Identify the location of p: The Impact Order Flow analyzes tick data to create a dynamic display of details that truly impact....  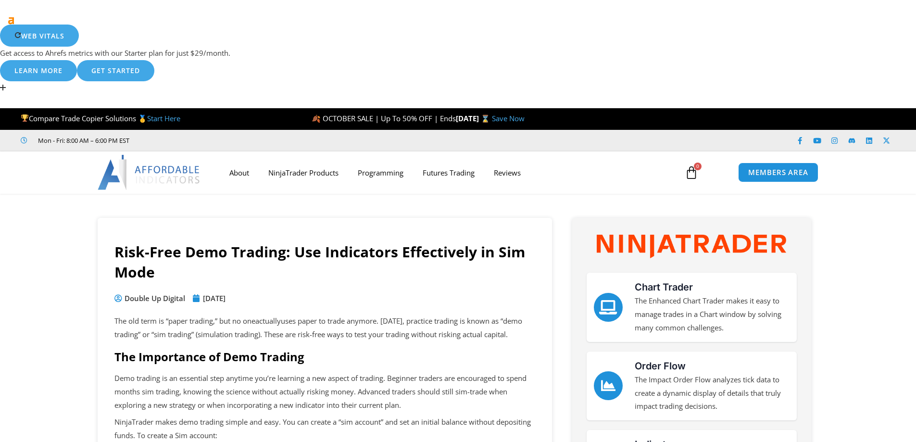
(712, 393).